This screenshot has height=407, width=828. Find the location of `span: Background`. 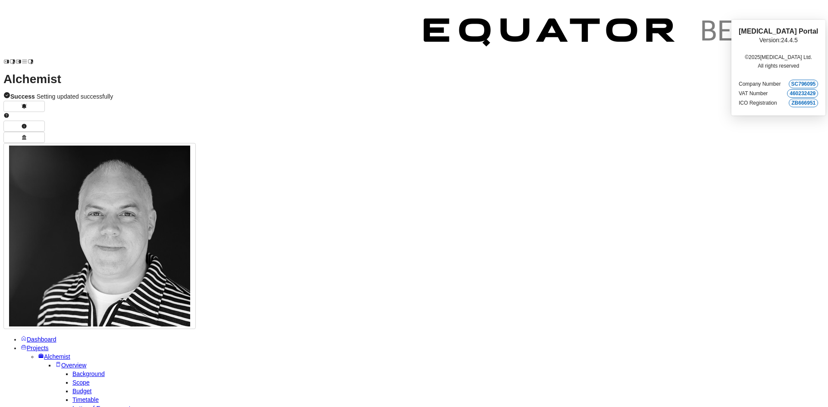

span: Background is located at coordinates (88, 374).